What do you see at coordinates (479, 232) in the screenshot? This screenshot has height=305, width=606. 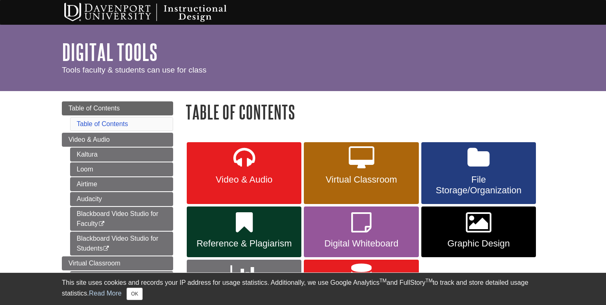 I see `a: Graphic Design` at bounding box center [479, 232].